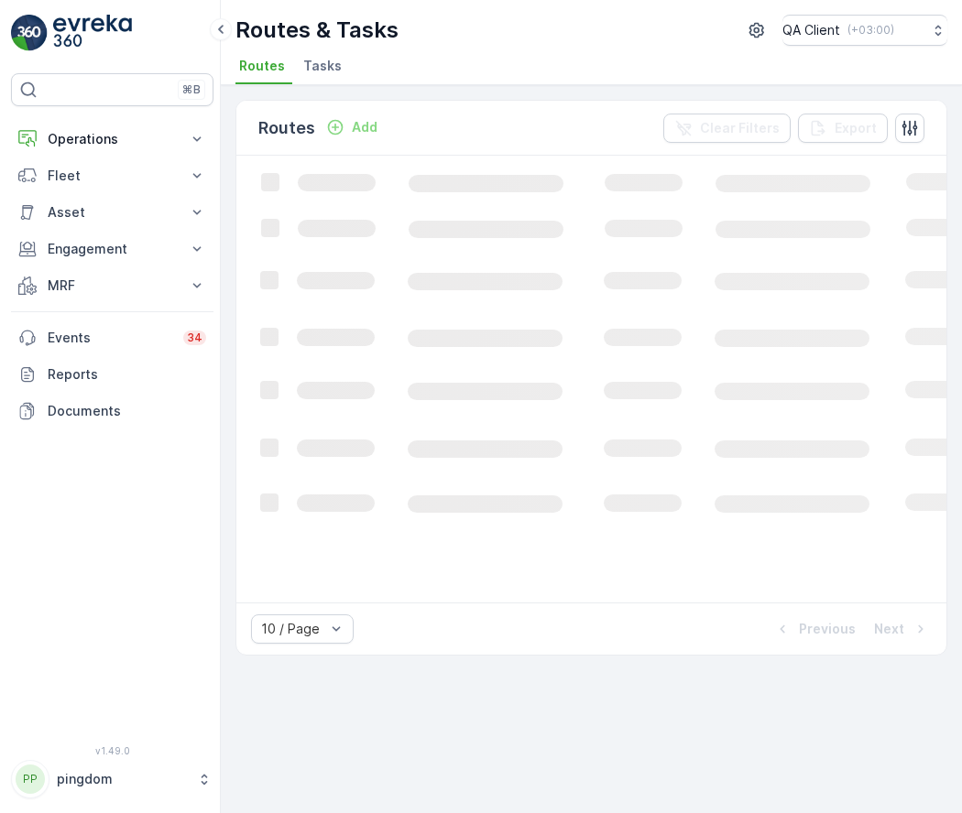 This screenshot has height=813, width=962. Describe the element at coordinates (112, 139) in the screenshot. I see `p: Operations` at that location.